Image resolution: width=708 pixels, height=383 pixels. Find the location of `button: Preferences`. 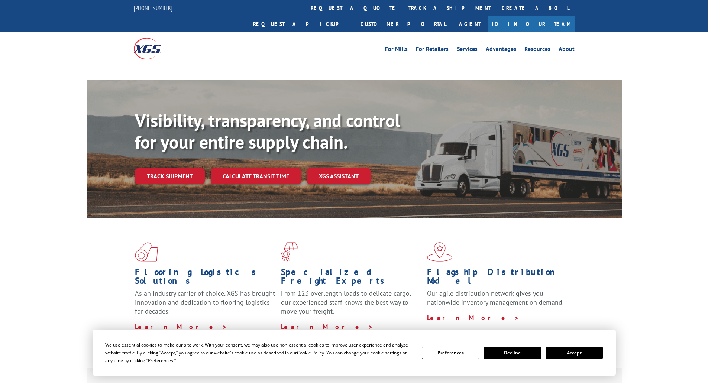

button: Preferences is located at coordinates (450, 353).